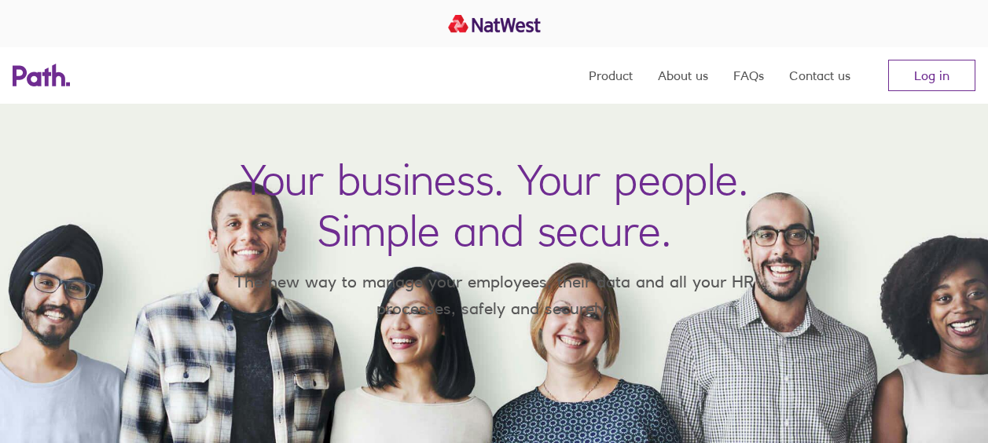 The image size is (988, 443). What do you see at coordinates (820, 75) in the screenshot?
I see `a: Contact us` at bounding box center [820, 75].